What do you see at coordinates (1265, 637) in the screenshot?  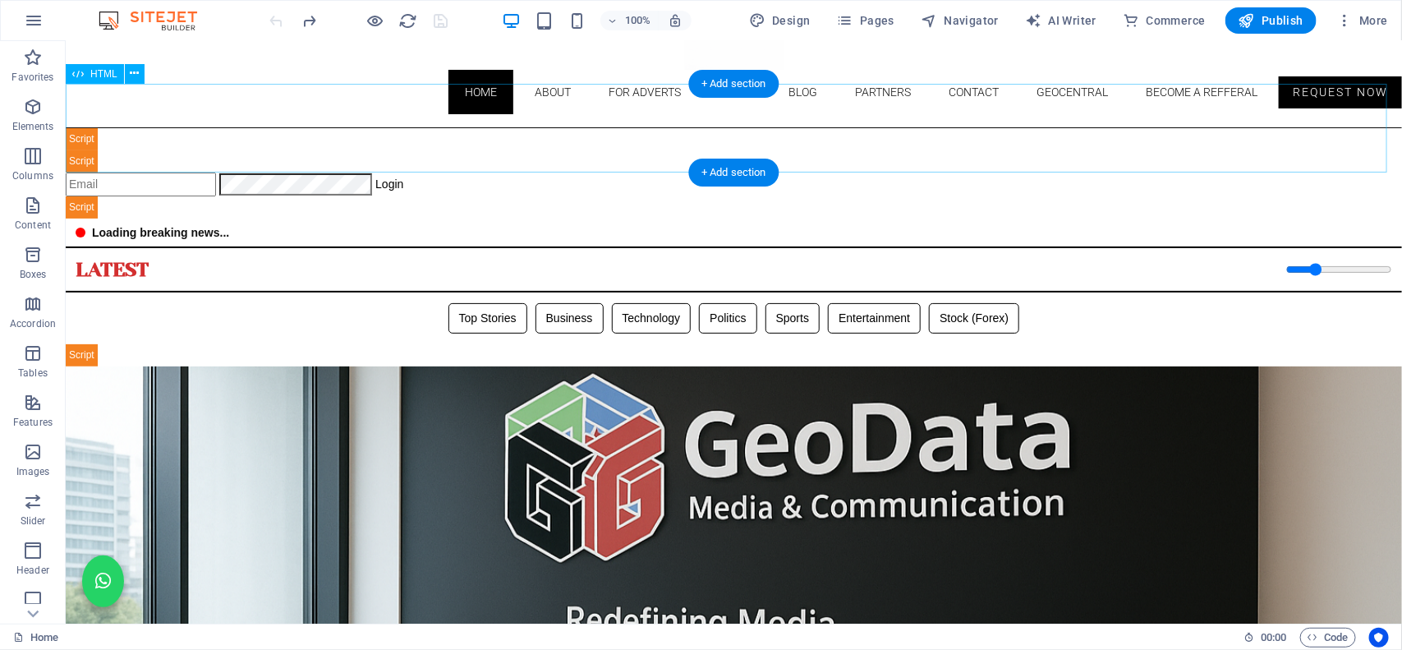 I see `h6: Session time` at bounding box center [1265, 637].